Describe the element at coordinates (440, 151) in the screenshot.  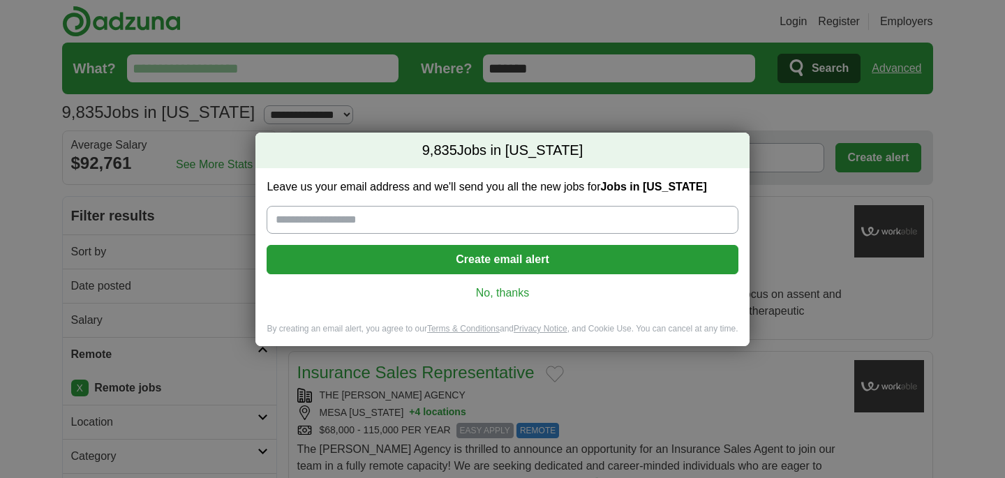
I see `span: 9,835` at that location.